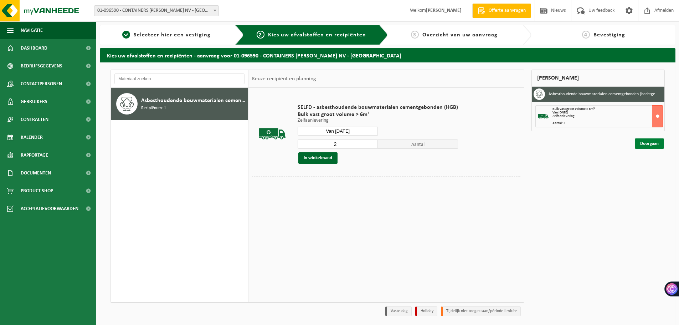 The height and width of the screenshot is (325, 679). What do you see at coordinates (157, 11) in the screenshot?
I see `span: 01-096590 - CONTAINERS JAN HAECK NV - BRUGGE` at bounding box center [157, 11].